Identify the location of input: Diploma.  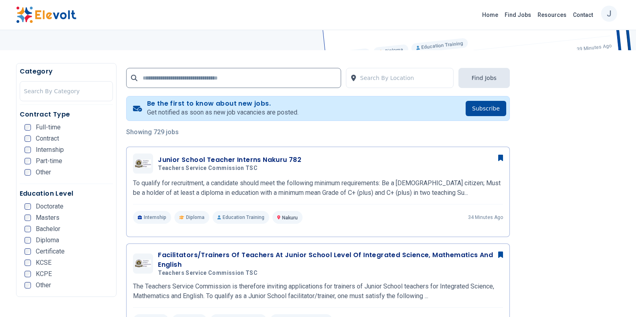
(28, 240).